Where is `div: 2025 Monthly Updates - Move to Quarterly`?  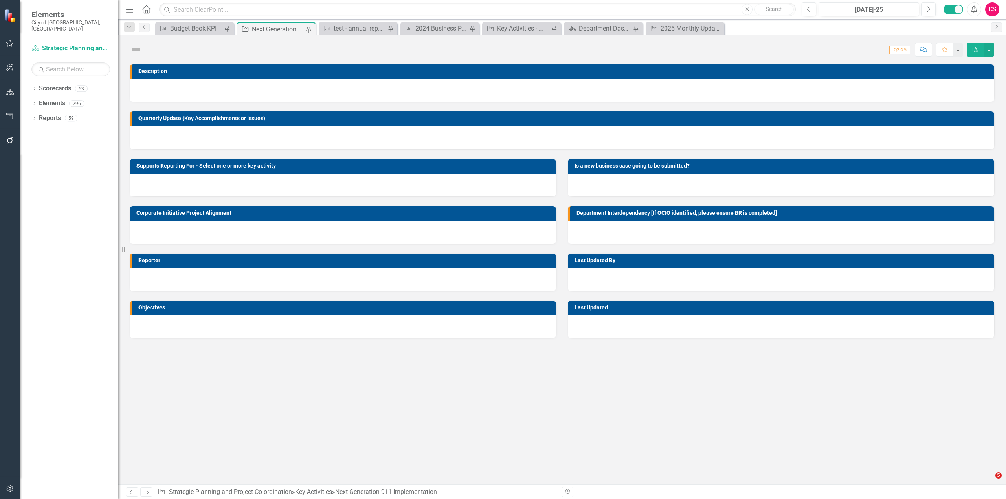 div: 2025 Monthly Updates - Move to Quarterly is located at coordinates (691, 28).